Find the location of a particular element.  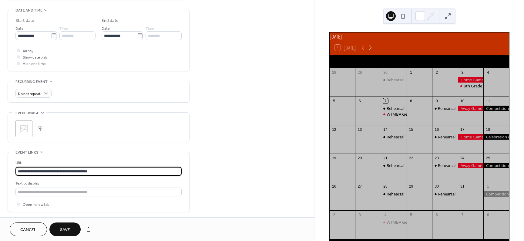

span: Hide end time is located at coordinates (34, 64).